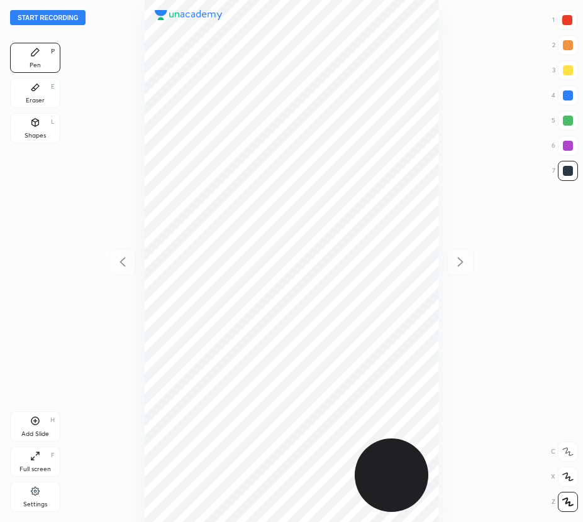 This screenshot has height=522, width=583. Describe the element at coordinates (189, 15) in the screenshot. I see `img: logo.38c385cc.svg` at that location.